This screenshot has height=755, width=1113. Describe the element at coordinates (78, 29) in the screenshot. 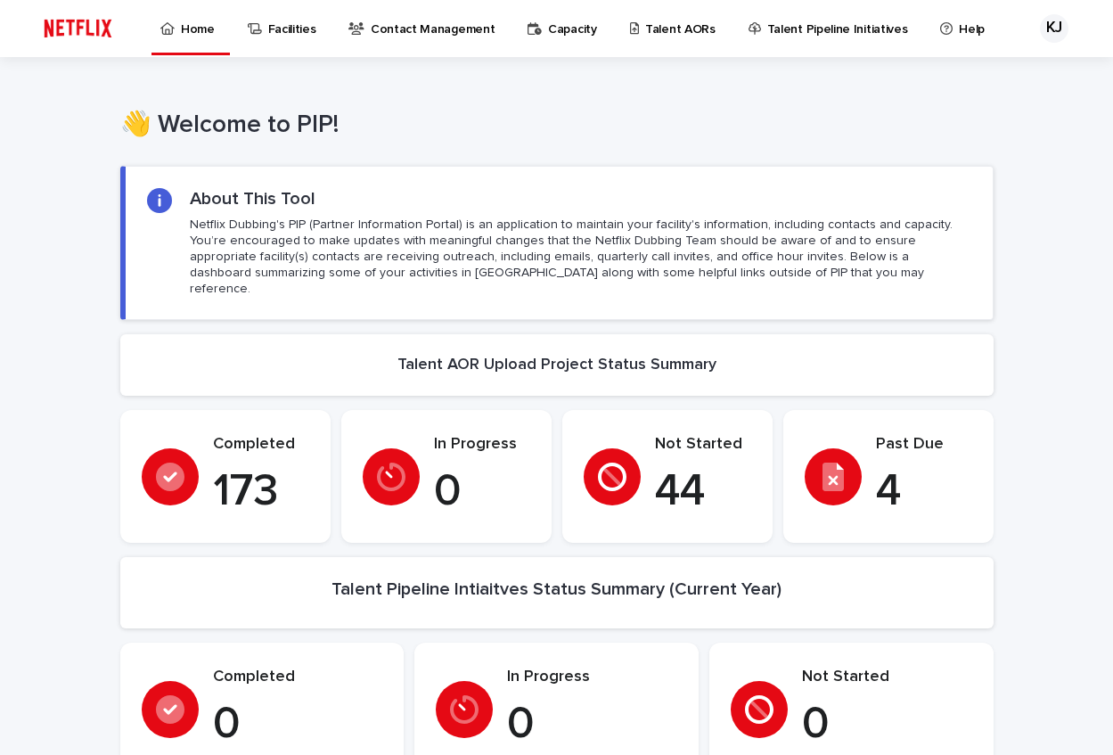

I see `img: ifQbXi3ZQGMSEF7WDB7W` at that location.